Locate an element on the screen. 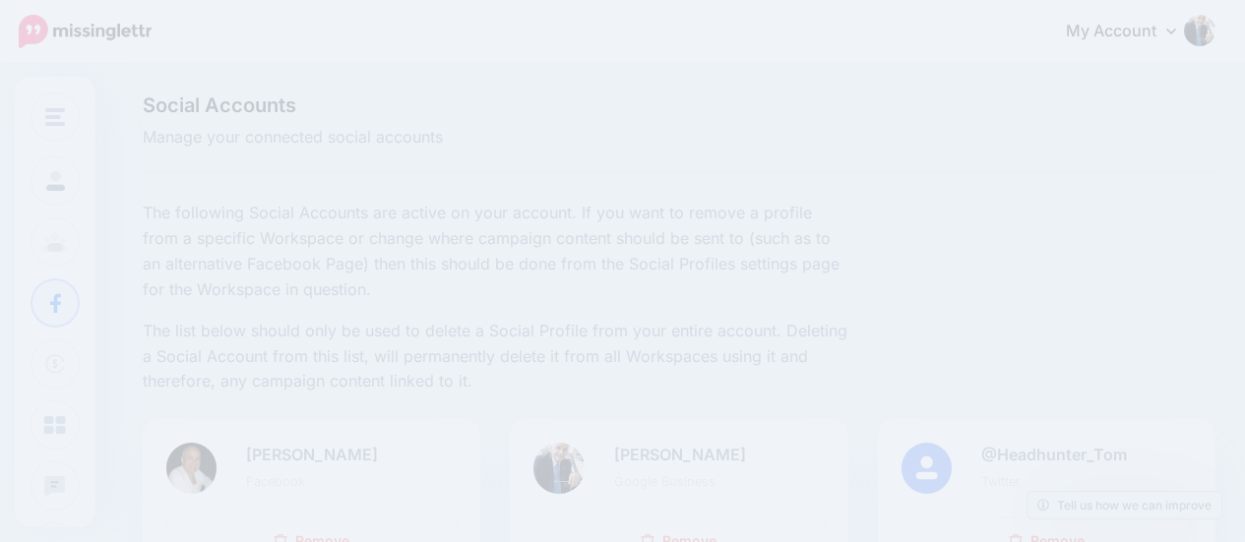 This screenshot has width=1245, height=542. small: Facebook is located at coordinates (276, 481).